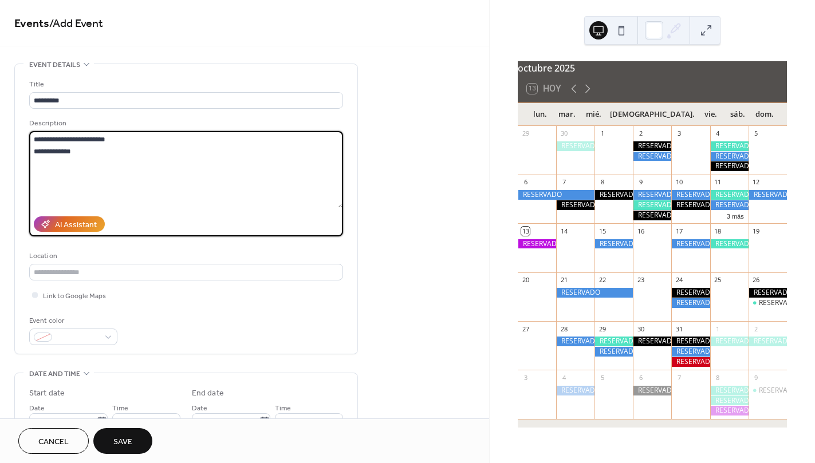 The image size is (815, 463). What do you see at coordinates (756, 280) in the screenshot?
I see `div: 26` at bounding box center [756, 280].